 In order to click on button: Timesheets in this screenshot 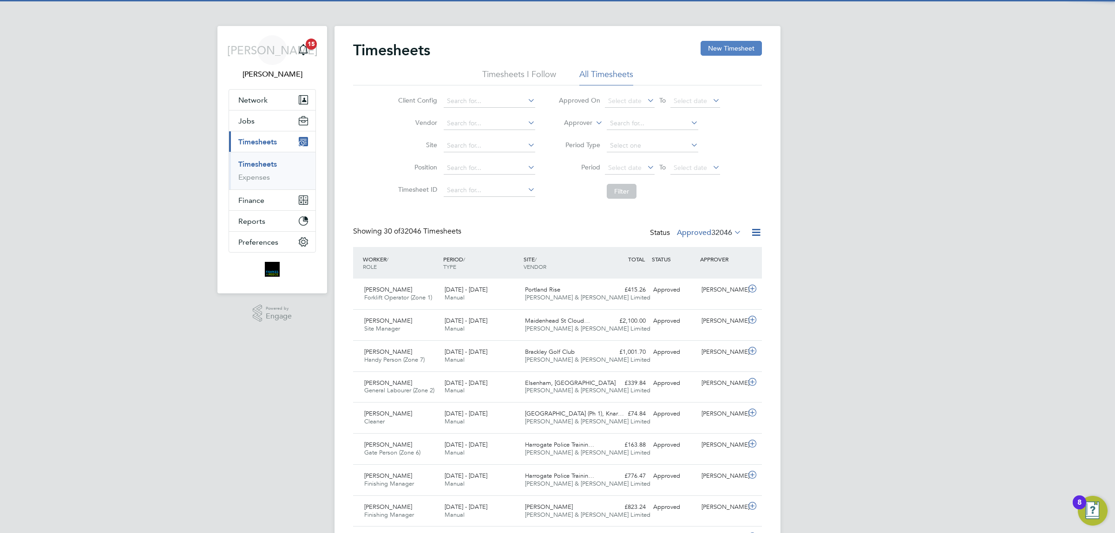, I will do `click(272, 142)`.